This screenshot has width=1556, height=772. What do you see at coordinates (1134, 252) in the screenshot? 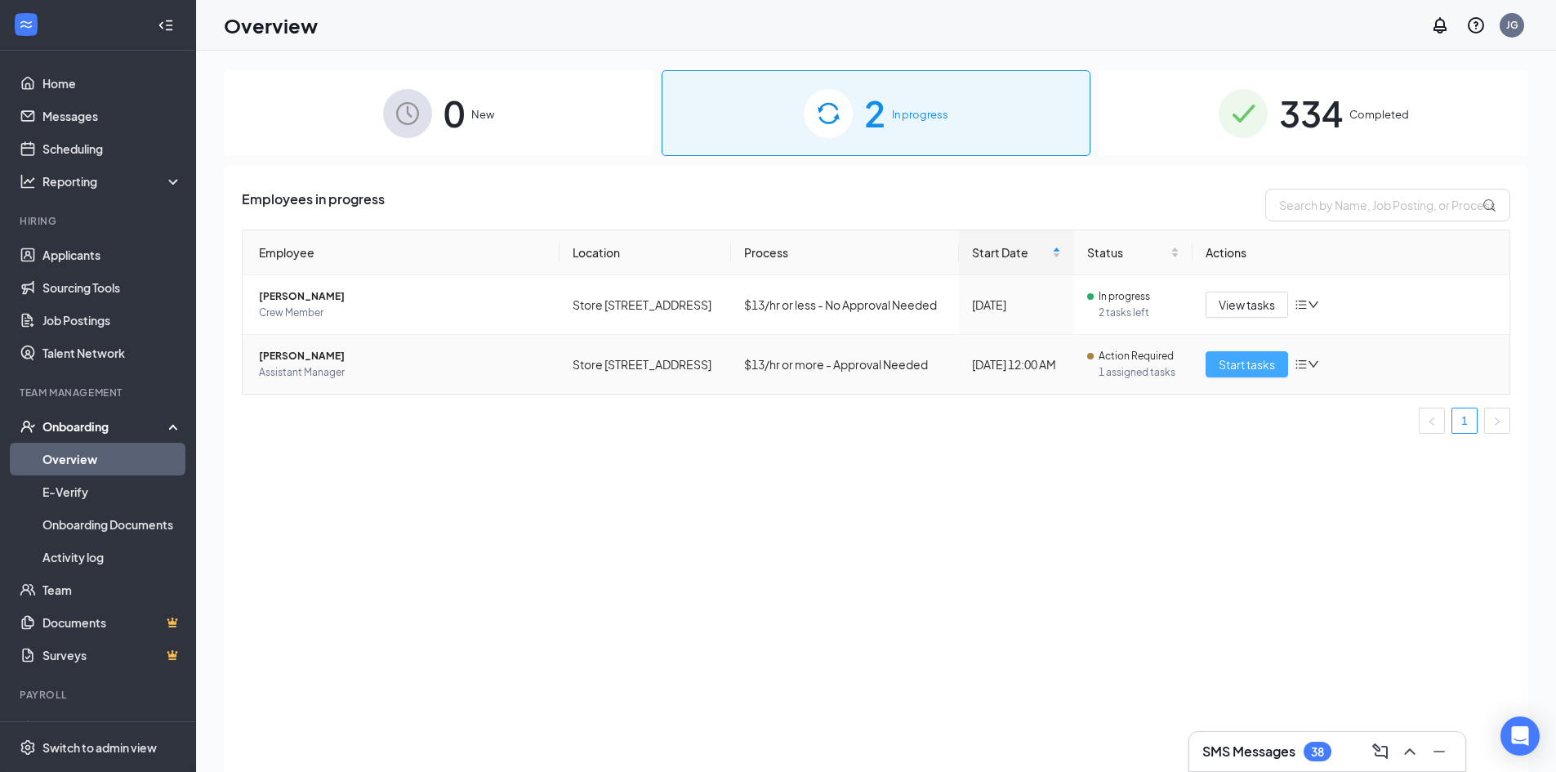
I see `th: Status` at bounding box center [1134, 252].